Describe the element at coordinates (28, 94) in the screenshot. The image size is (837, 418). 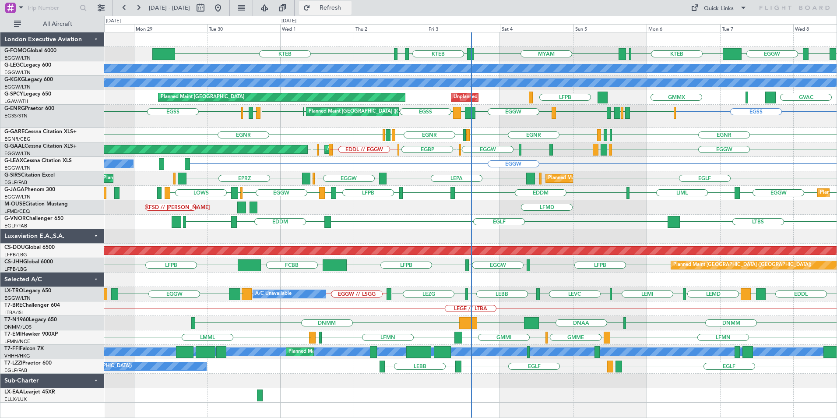
I see `a: G-SPCYLegacy 650` at that location.